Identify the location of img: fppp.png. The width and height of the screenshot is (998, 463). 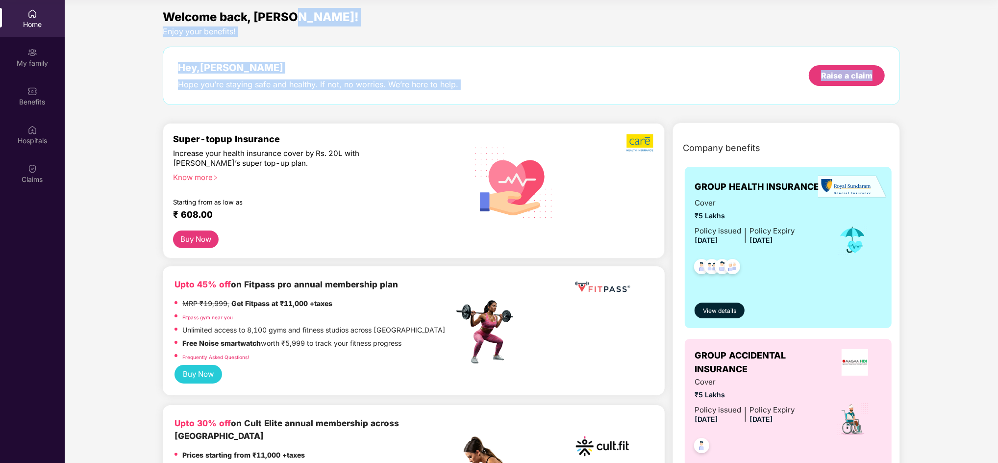
(602, 287).